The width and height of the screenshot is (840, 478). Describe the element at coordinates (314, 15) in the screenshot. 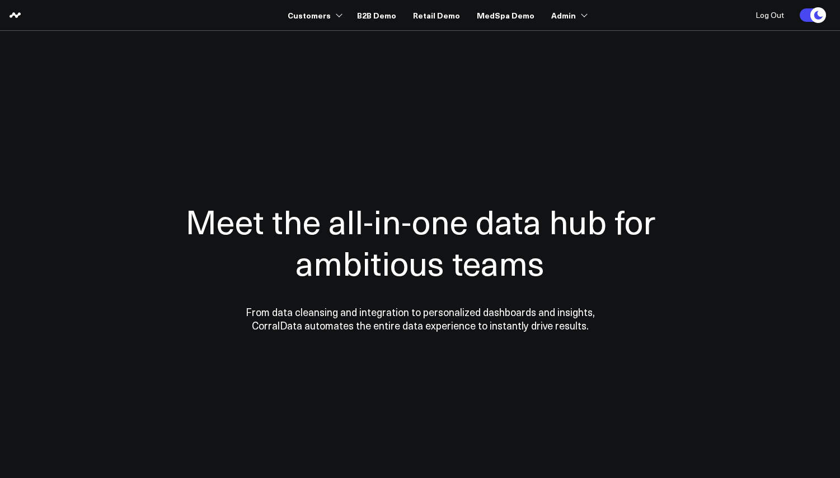

I see `a: Customers` at that location.